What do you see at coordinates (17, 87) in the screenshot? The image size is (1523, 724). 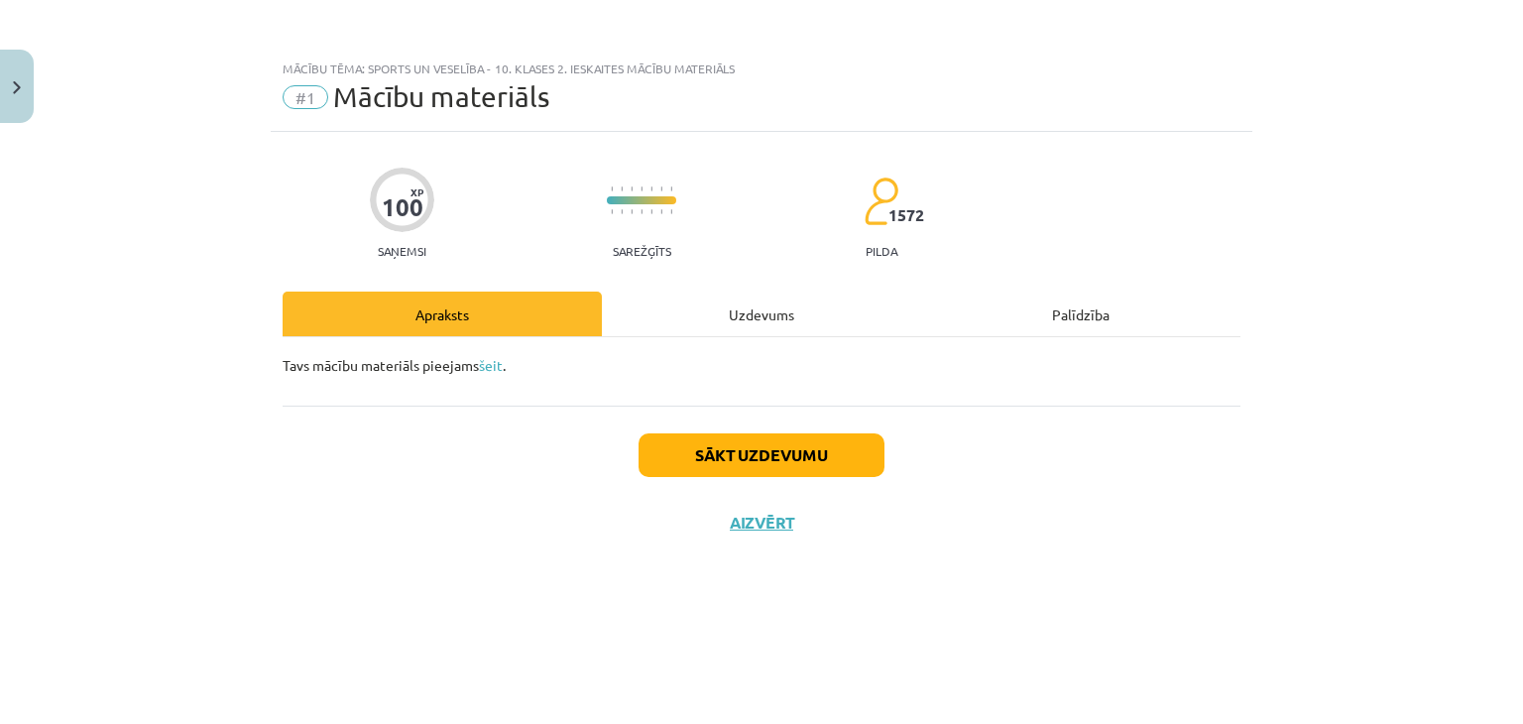 I see `img: icon-close-lesson-0947bae3869378f0d4975bcd49f059093ad1ed9edebbc8119c70593378902aed.svg` at bounding box center [17, 87].